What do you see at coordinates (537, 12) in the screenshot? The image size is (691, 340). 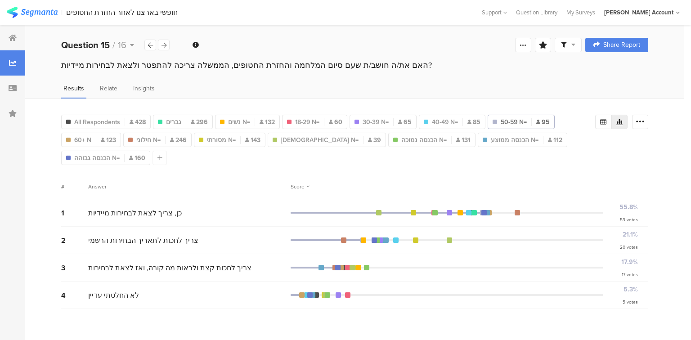 I see `div: Question Library` at bounding box center [537, 12].